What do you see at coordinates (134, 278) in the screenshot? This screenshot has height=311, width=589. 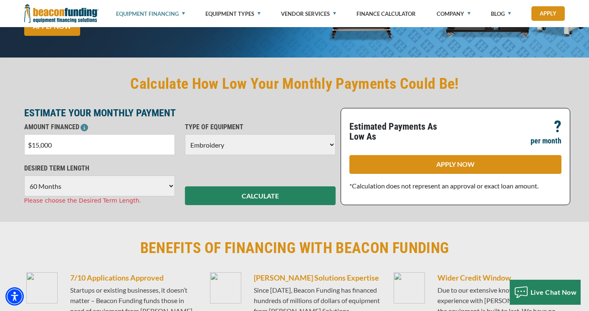 I see `h6: 7/10 Applications Approved` at bounding box center [134, 278].